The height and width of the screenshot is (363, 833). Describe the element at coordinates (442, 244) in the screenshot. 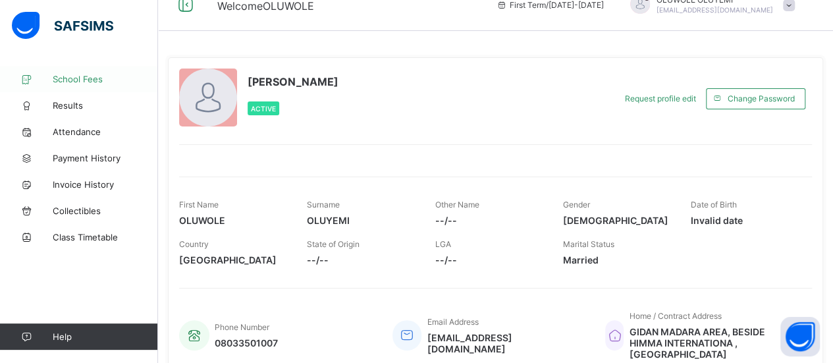

I see `span: LGA` at that location.